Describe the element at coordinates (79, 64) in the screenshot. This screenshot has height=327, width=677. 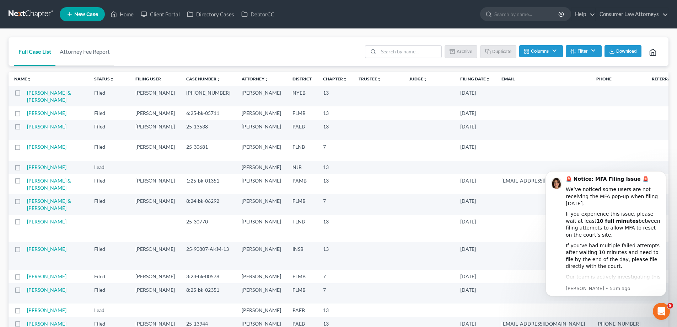
I see `div: Message content` at that location.